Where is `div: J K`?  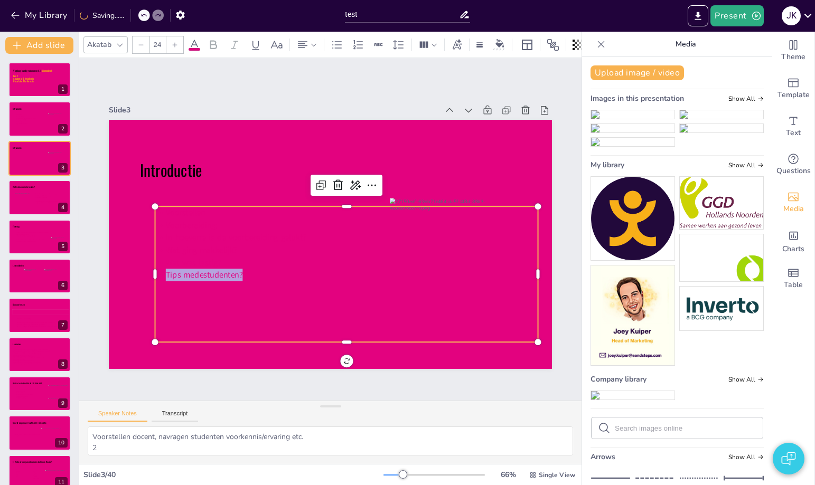 div: J K is located at coordinates (791, 16).